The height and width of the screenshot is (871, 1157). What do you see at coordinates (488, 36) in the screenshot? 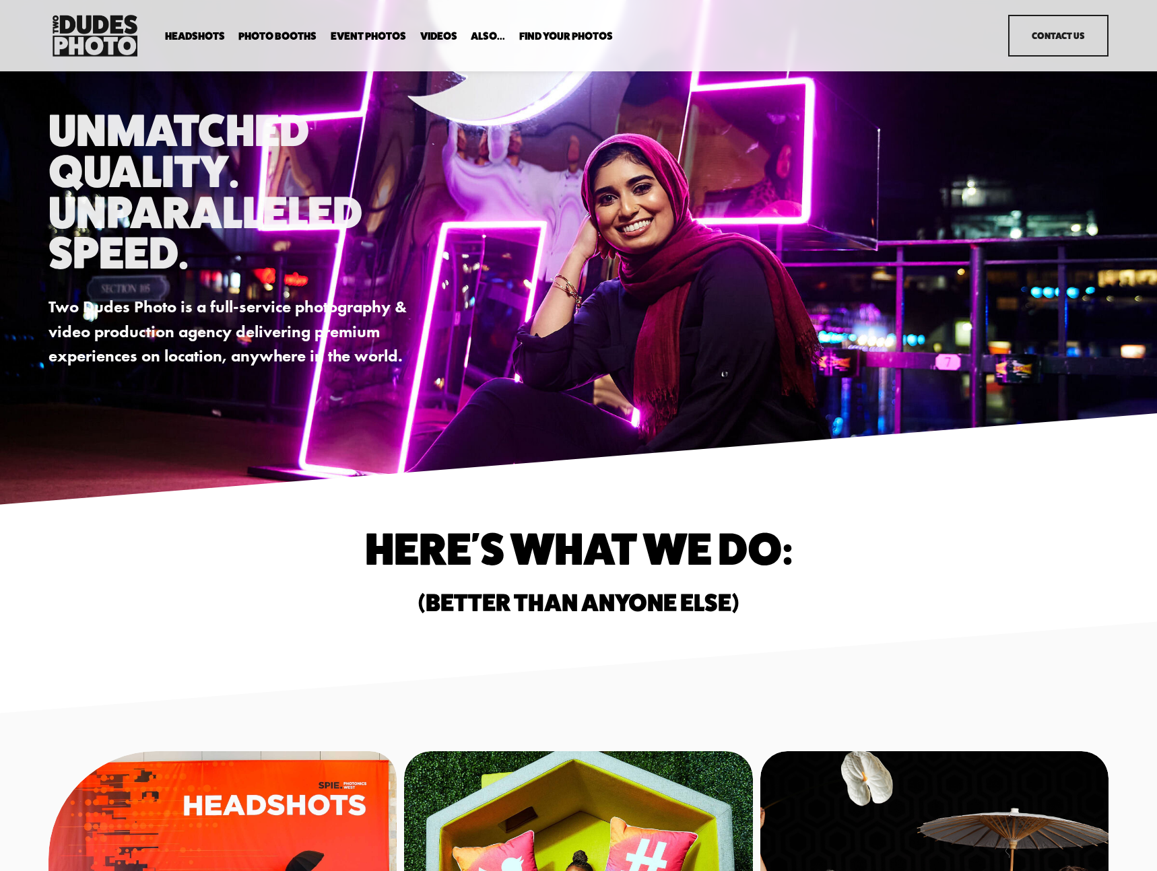
I see `span: Also...` at bounding box center [488, 36].